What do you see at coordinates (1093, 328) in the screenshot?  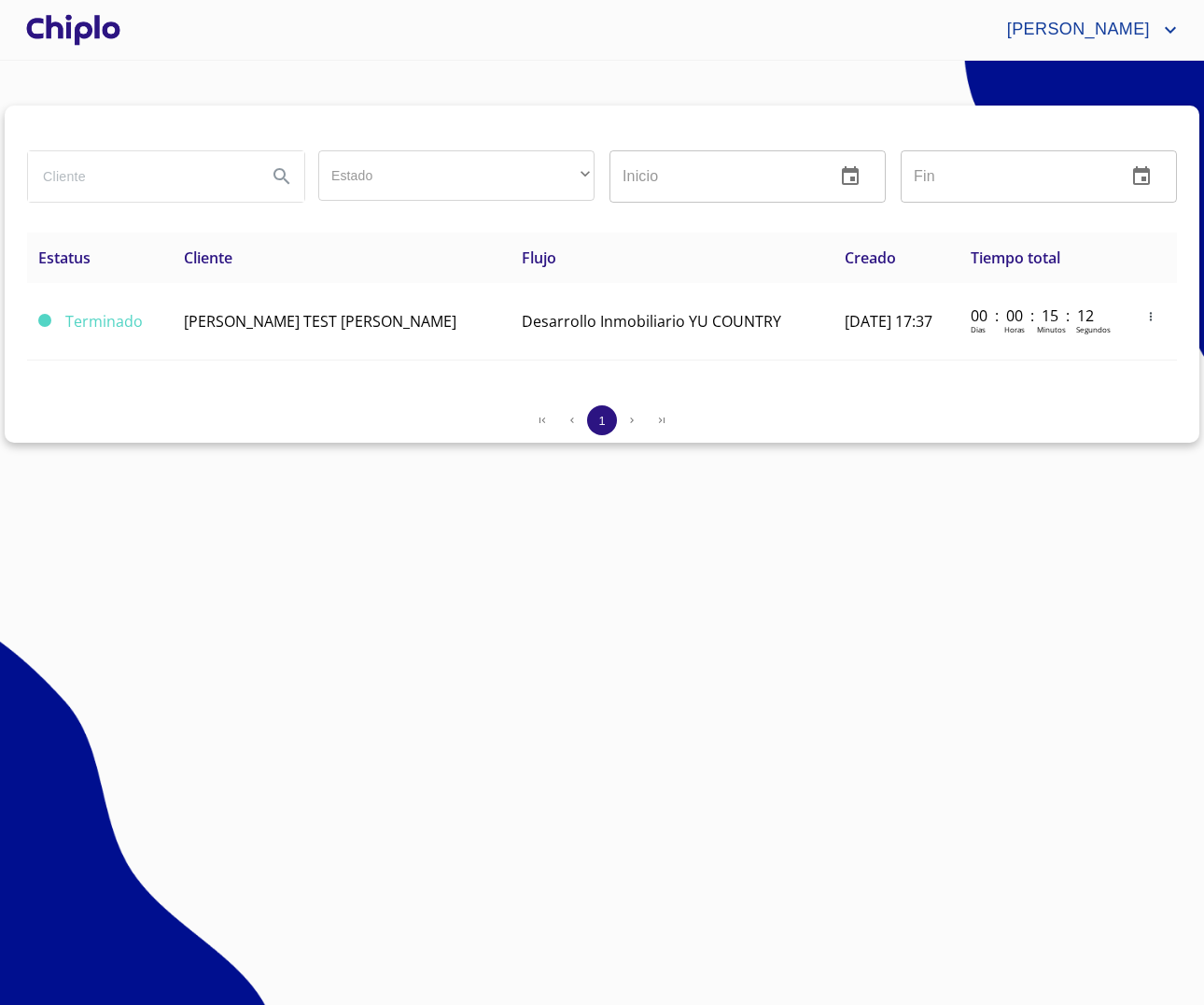 I see `p: Segundos` at bounding box center [1093, 328].